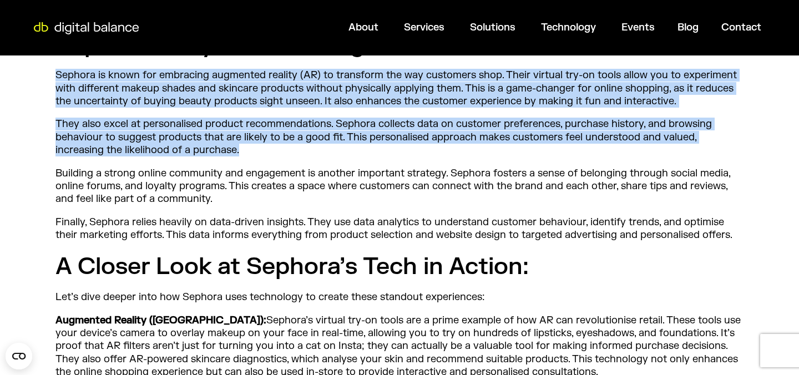 The height and width of the screenshot is (375, 799). I want to click on p: Building a strong online community and engagement is another important strategy. Sephora fosters ..., so click(400, 187).